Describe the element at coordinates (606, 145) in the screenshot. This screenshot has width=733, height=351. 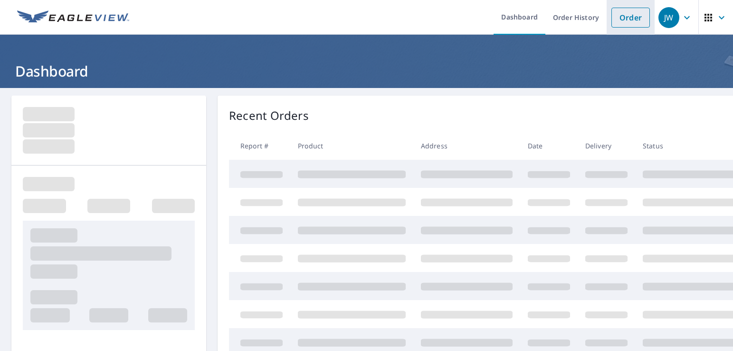
I see `th: Delivery` at that location.